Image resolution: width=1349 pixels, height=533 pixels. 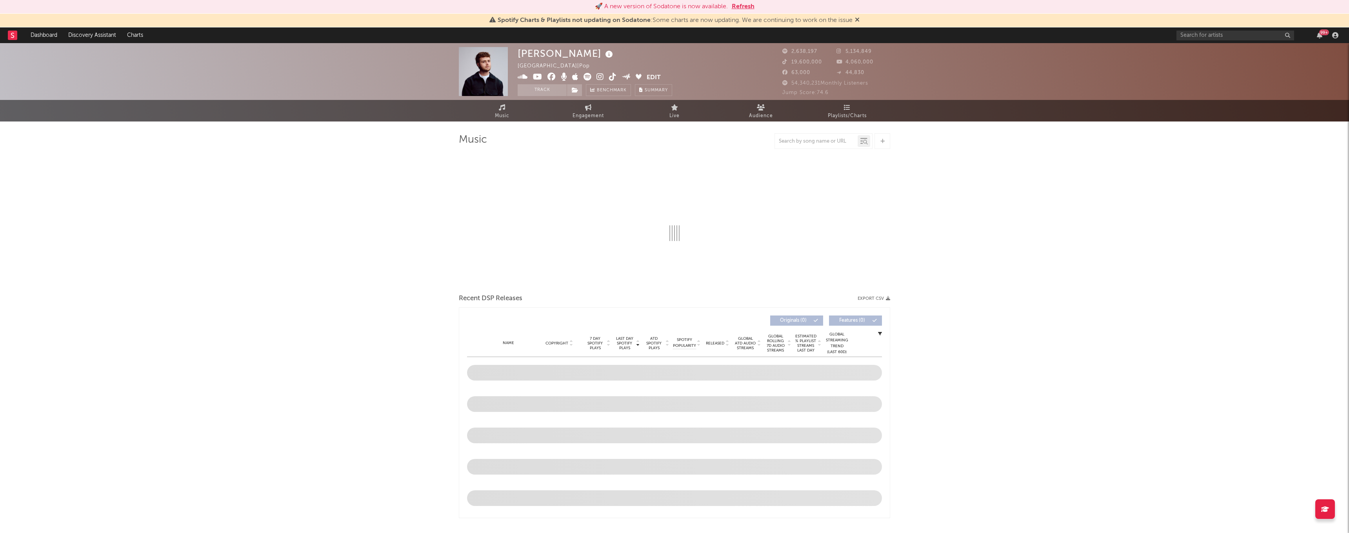 I want to click on button: Features(0), so click(x=855, y=321).